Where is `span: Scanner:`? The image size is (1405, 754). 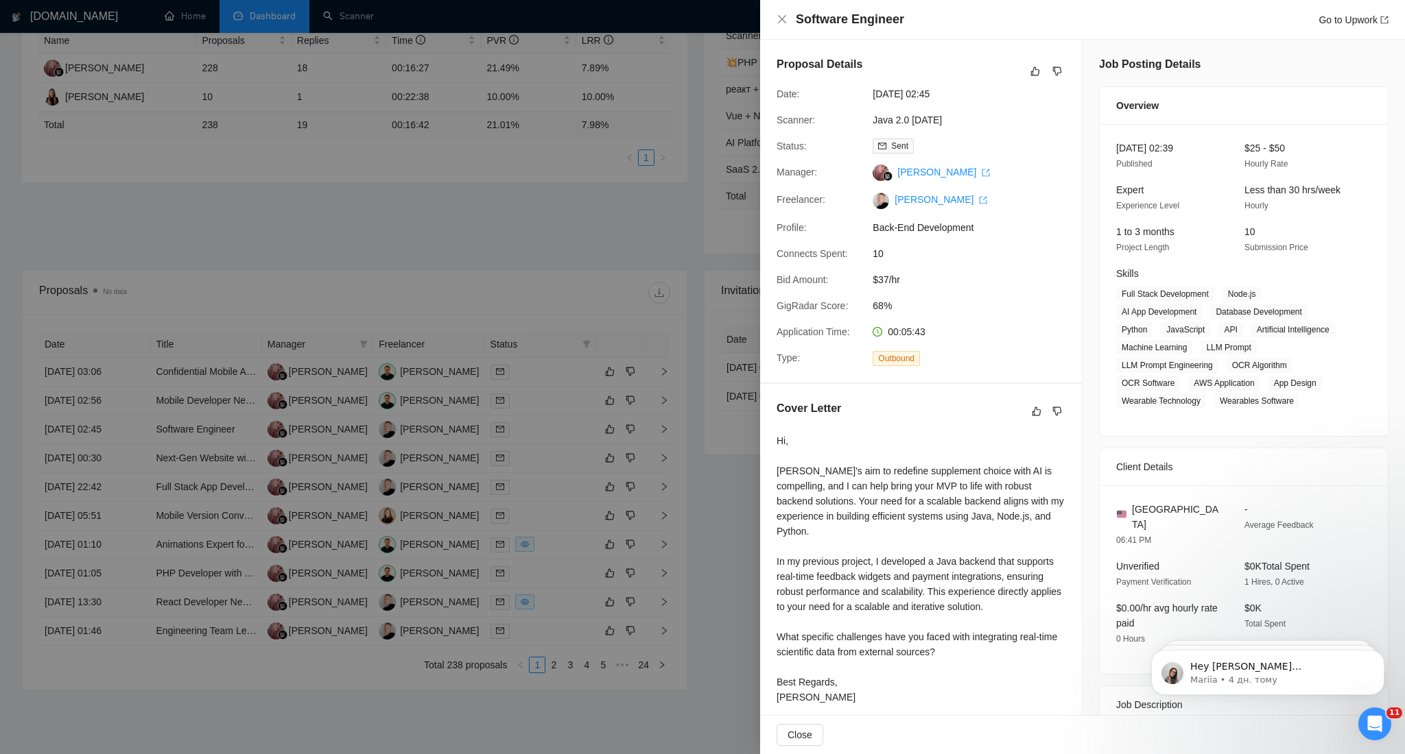 span: Scanner: is located at coordinates (796, 120).